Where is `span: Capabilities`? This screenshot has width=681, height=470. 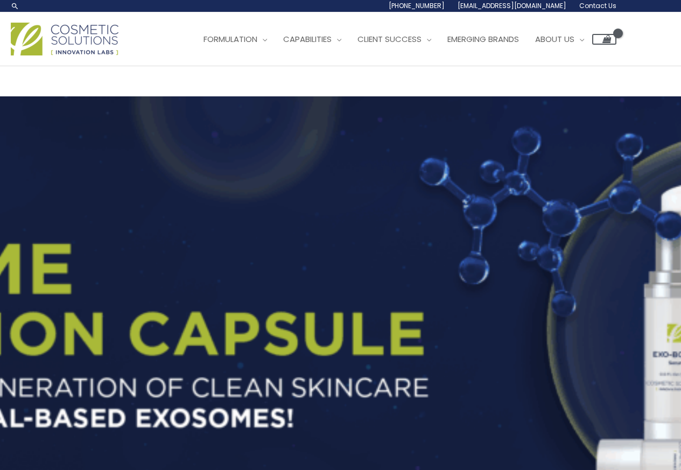 span: Capabilities is located at coordinates (307, 39).